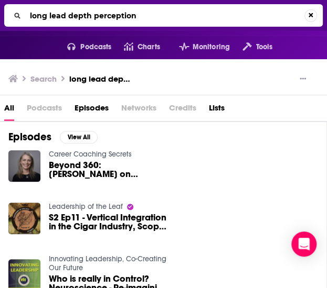 Image resolution: width=327 pixels, height=288 pixels. I want to click on a: All, so click(9, 110).